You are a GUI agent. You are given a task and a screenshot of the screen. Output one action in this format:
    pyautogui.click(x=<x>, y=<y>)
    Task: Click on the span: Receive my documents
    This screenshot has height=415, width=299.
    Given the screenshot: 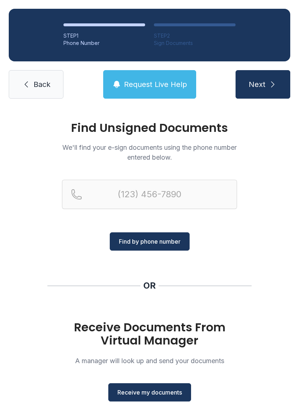 What is the action you would take?
    pyautogui.click(x=150, y=392)
    